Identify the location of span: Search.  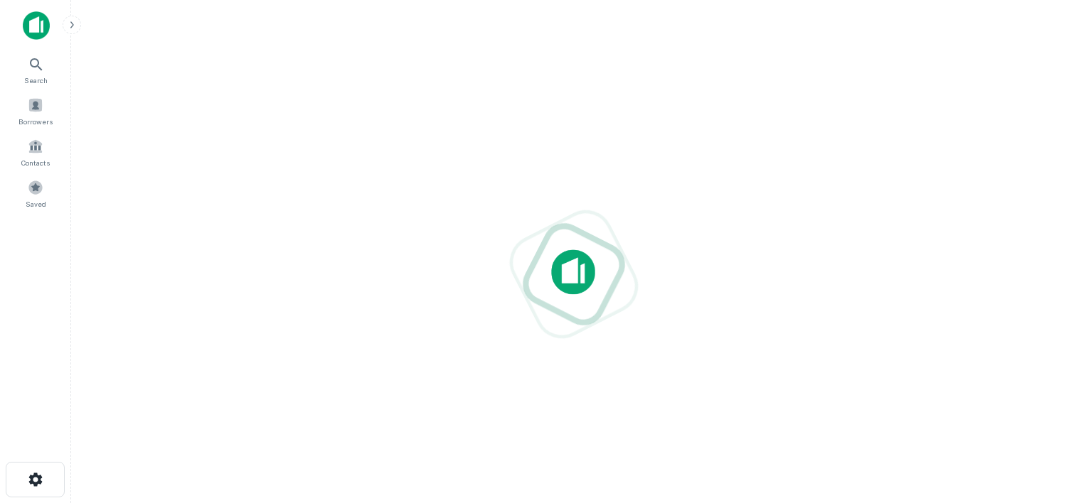
(36, 80).